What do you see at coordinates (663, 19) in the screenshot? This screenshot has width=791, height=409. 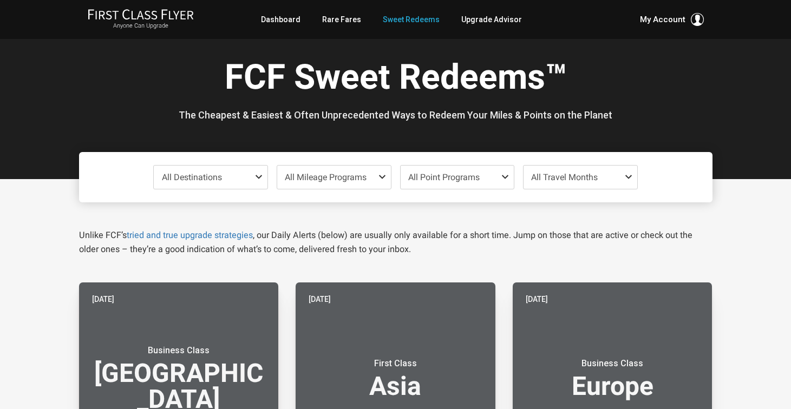 I see `span: My Account` at bounding box center [663, 19].